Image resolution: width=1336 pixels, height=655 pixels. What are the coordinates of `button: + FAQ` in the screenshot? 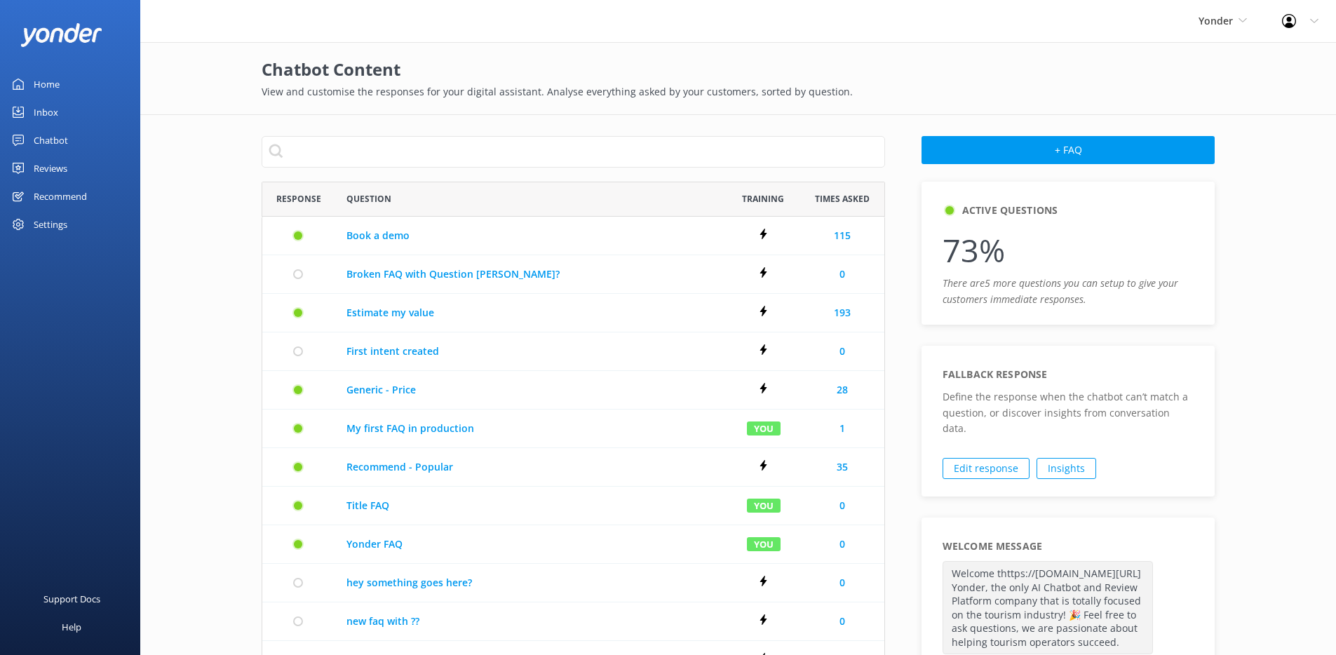 It's located at (1068, 150).